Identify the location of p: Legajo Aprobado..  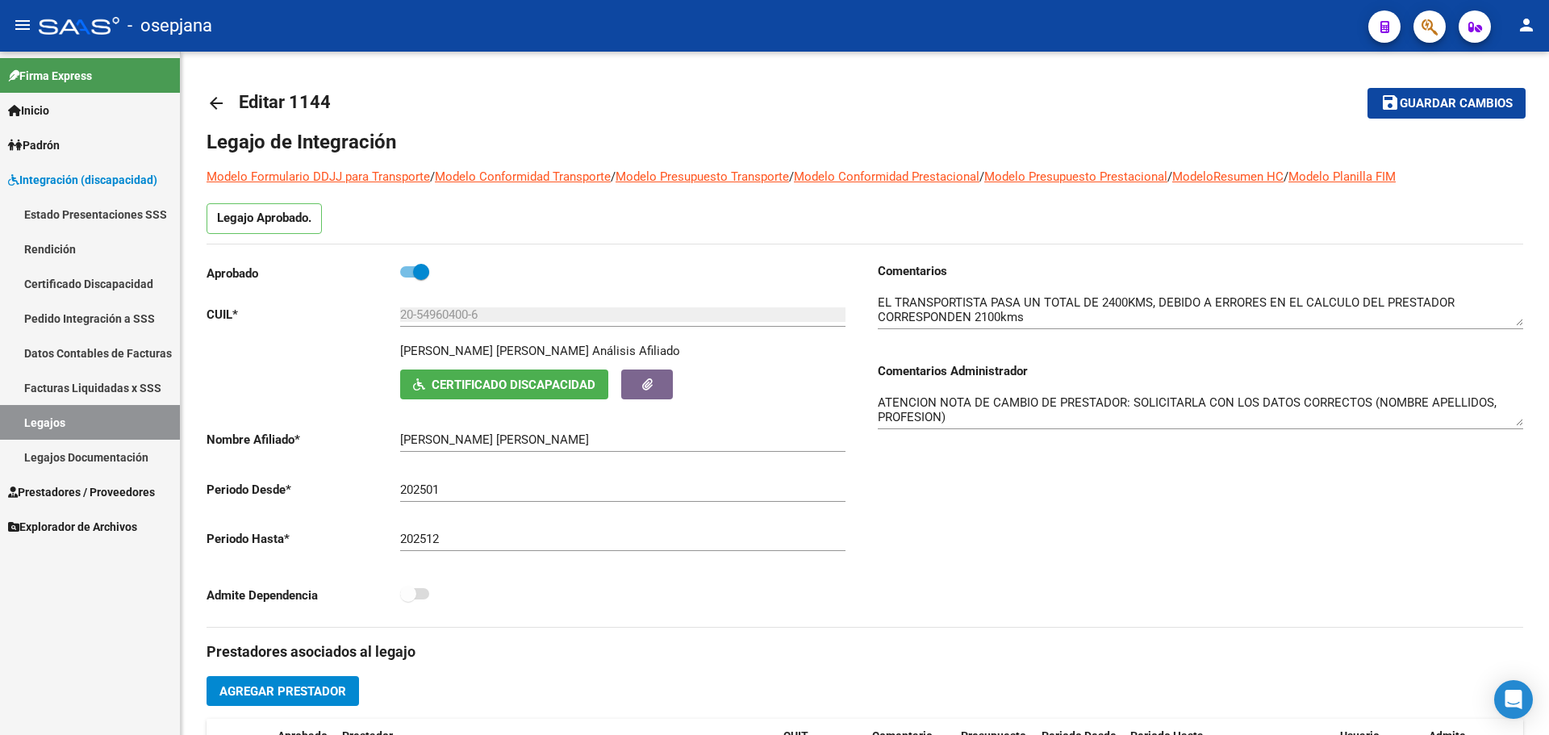
(264, 219).